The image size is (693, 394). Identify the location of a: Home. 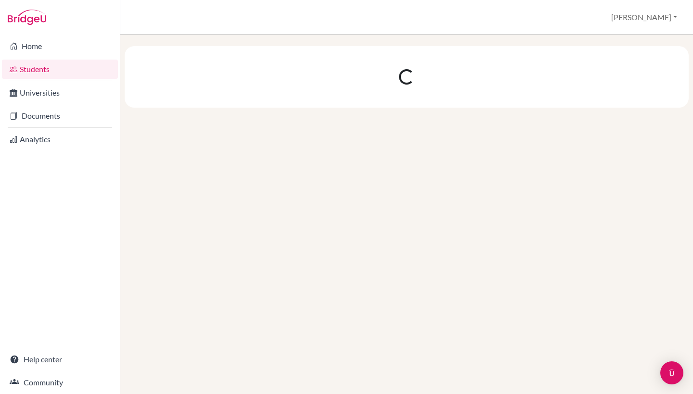
(60, 46).